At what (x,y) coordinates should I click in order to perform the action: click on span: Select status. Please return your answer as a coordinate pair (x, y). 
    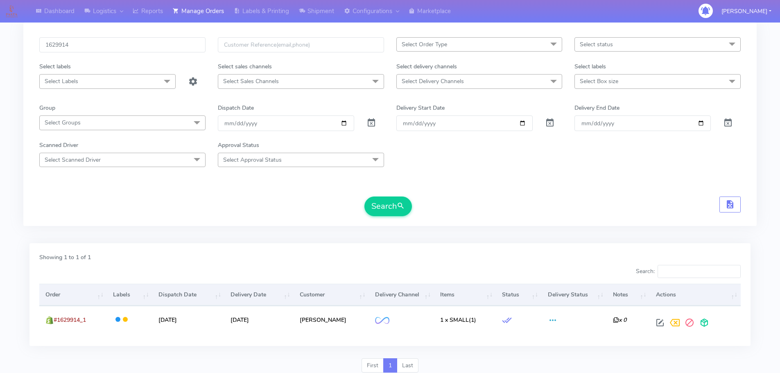
    Looking at the image, I should click on (596, 44).